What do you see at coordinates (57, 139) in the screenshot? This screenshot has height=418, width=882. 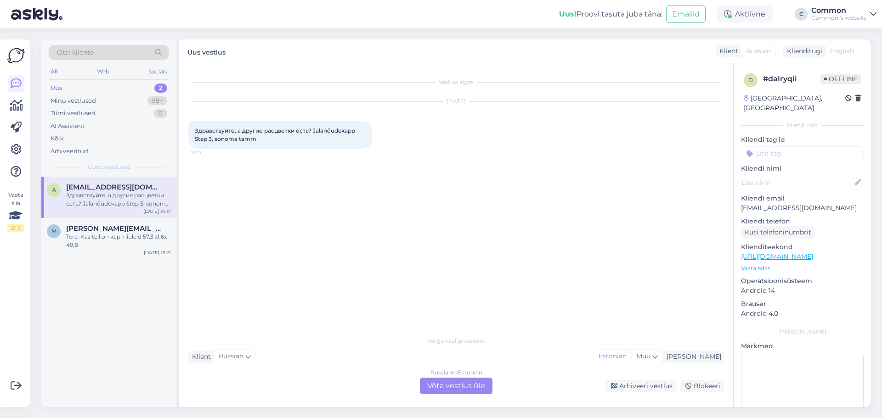 I see `div: Kõik` at bounding box center [57, 139].